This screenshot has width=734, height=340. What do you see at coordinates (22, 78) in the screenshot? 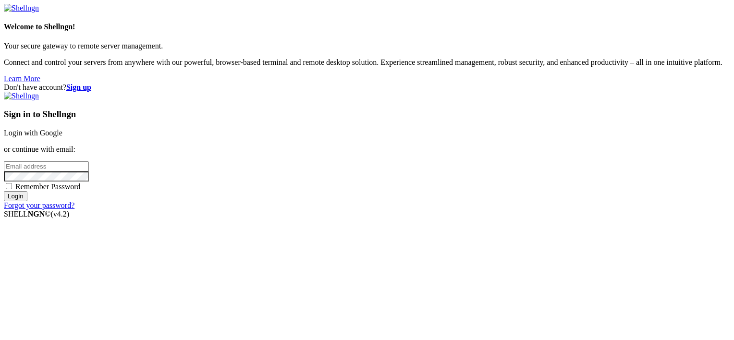
I see `a: Learn More` at bounding box center [22, 78].